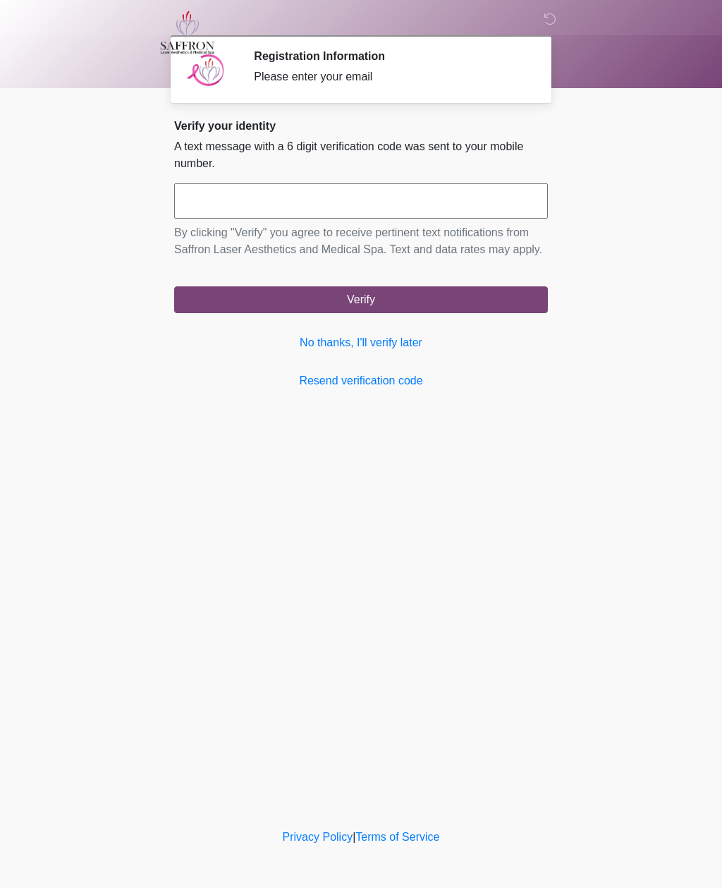 This screenshot has height=888, width=722. What do you see at coordinates (397, 837) in the screenshot?
I see `a: Terms of Service` at bounding box center [397, 837].